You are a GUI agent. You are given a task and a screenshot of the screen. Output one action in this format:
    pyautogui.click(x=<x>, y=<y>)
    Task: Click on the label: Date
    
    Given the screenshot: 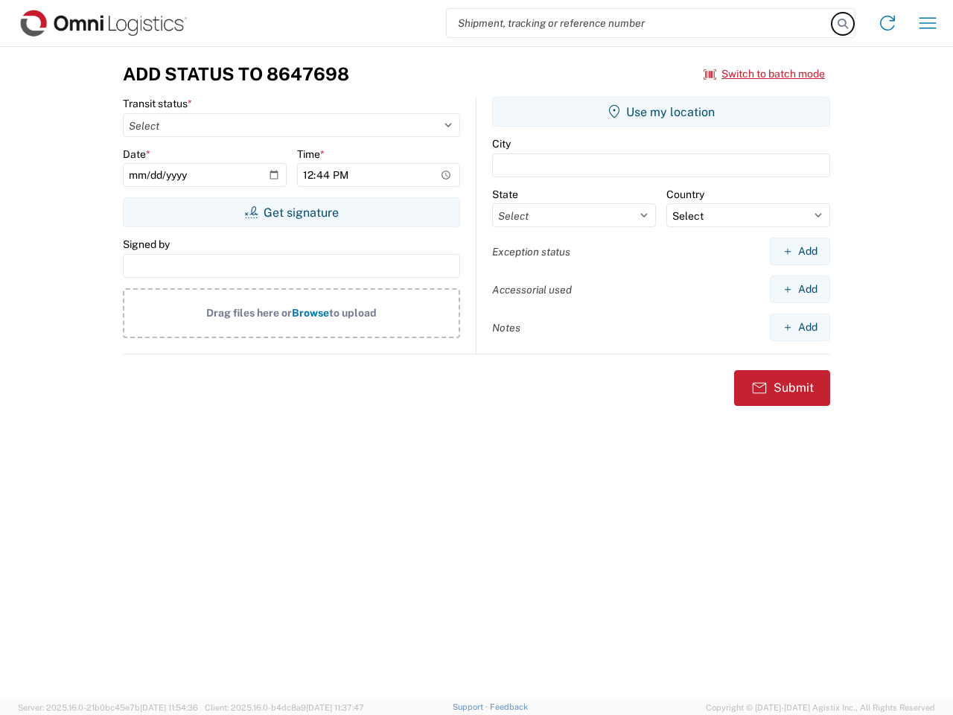 What is the action you would take?
    pyautogui.click(x=136, y=154)
    